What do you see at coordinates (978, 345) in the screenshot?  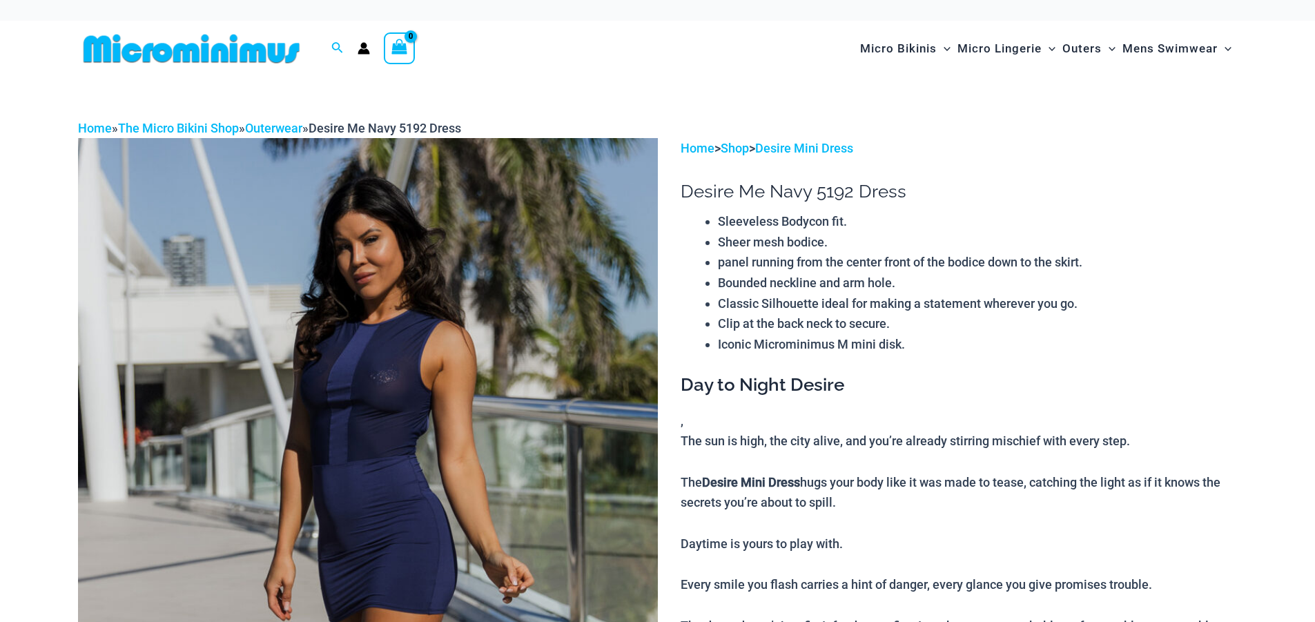 I see `li: Iconic Microminimus M mini disk.` at bounding box center [978, 345].